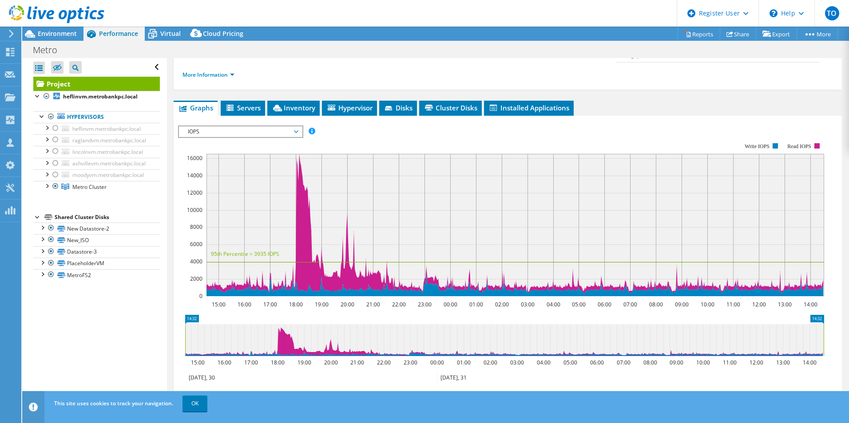 Image resolution: width=849 pixels, height=423 pixels. Describe the element at coordinates (293, 108) in the screenshot. I see `span: Inventory` at that location.